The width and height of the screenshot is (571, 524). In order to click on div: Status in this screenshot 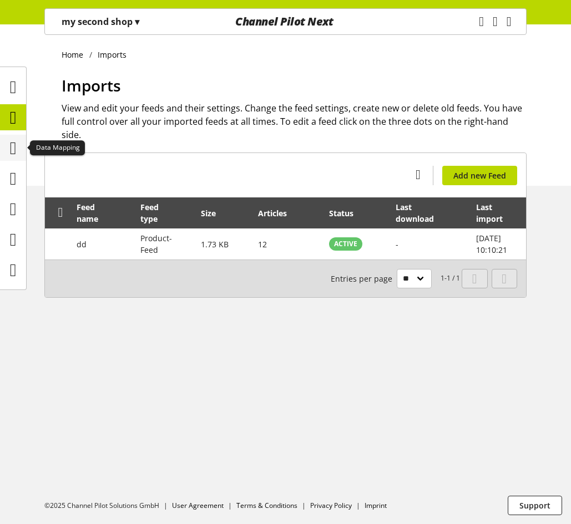, I will do `click(347, 213)`.